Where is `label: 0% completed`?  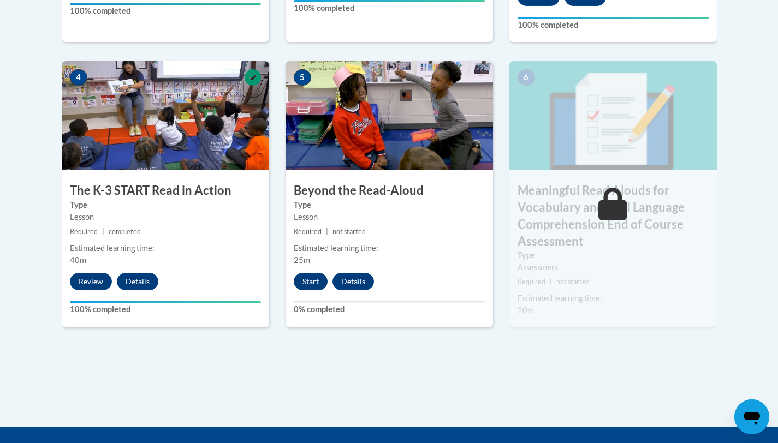
label: 0% completed is located at coordinates (389, 310).